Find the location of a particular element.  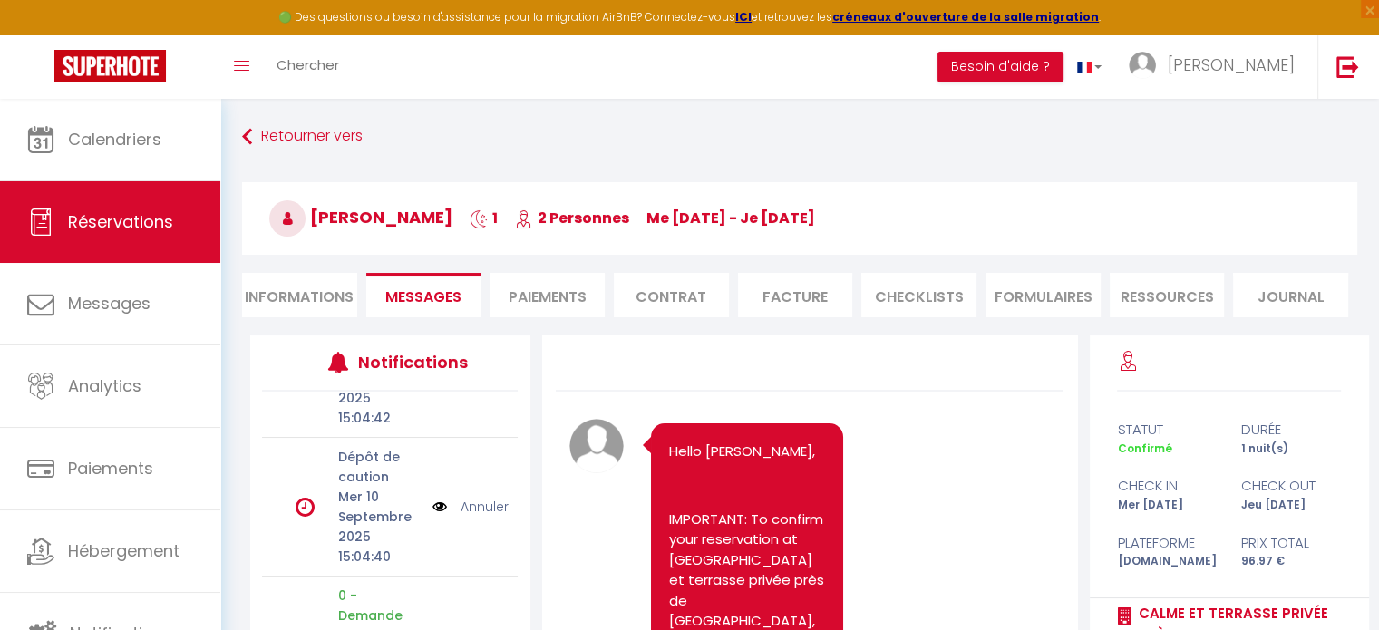

span: Confirmé is located at coordinates (1144, 448).